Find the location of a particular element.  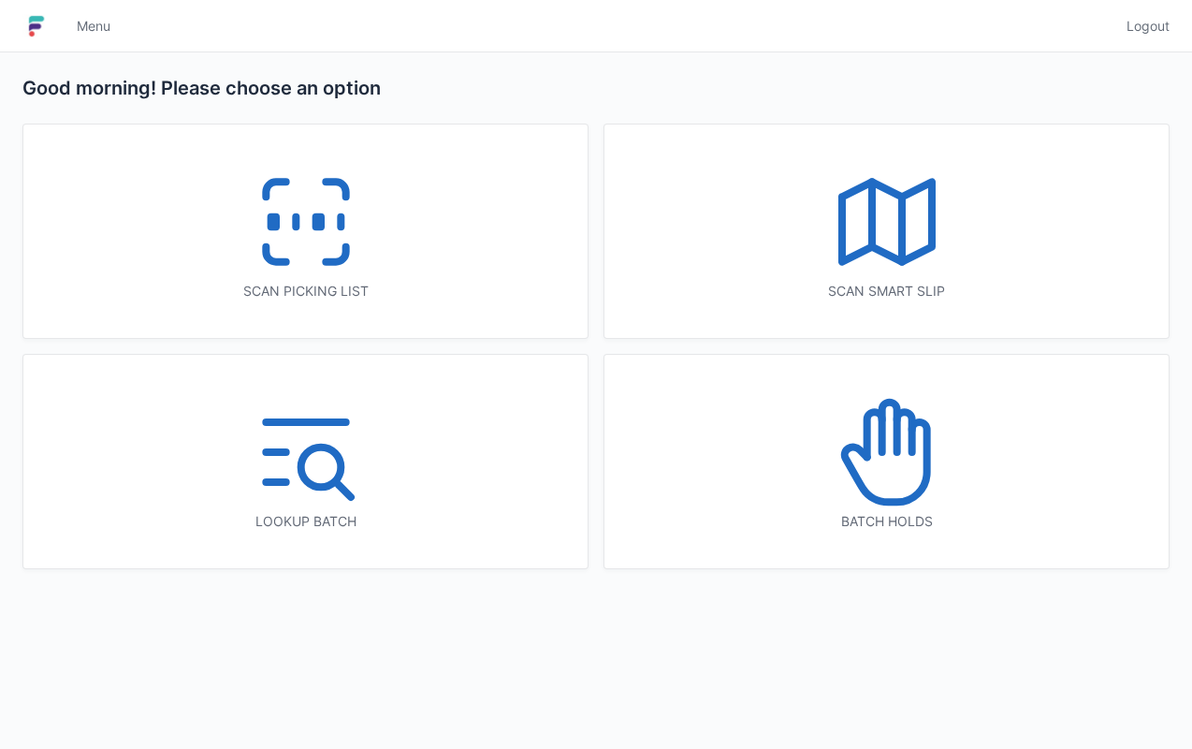

div: Scan smart slip is located at coordinates (886, 291).